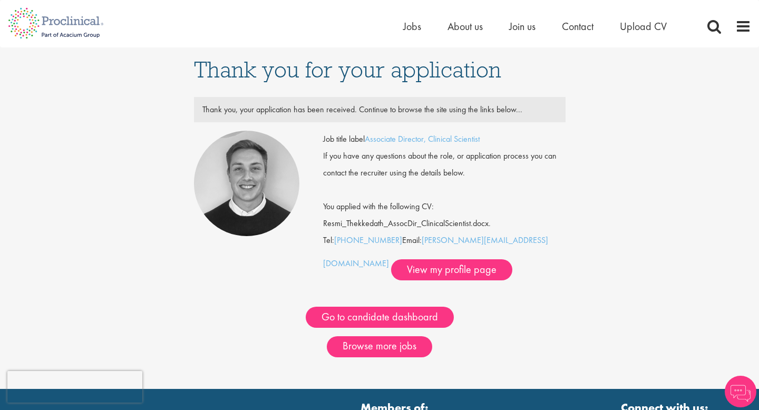 This screenshot has width=759, height=410. What do you see at coordinates (445, 206) in the screenshot?
I see `div: Tel: Email:` at bounding box center [445, 206].